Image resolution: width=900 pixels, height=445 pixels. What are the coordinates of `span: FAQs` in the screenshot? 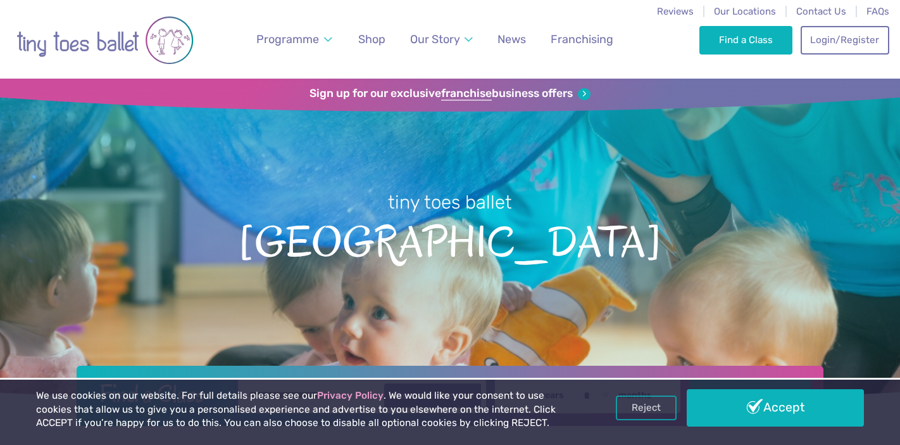 It's located at (878, 11).